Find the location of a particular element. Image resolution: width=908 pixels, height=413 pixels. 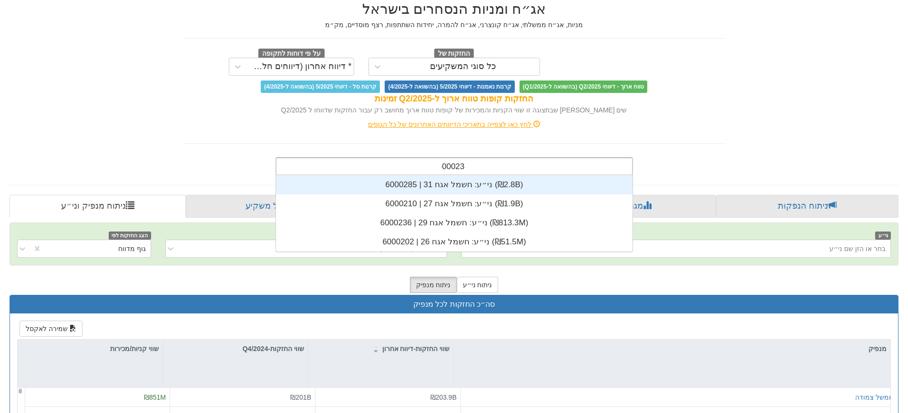

div: החזקות קופות טווח ארוך ל-Q2/2025 זמינות is located at coordinates (454, 99).